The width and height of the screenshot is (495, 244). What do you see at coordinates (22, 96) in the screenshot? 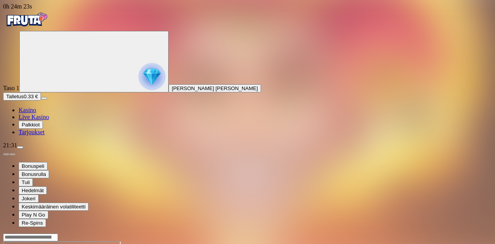
I see `button: Talletusplus icon0.33 €` at bounding box center [22, 96].